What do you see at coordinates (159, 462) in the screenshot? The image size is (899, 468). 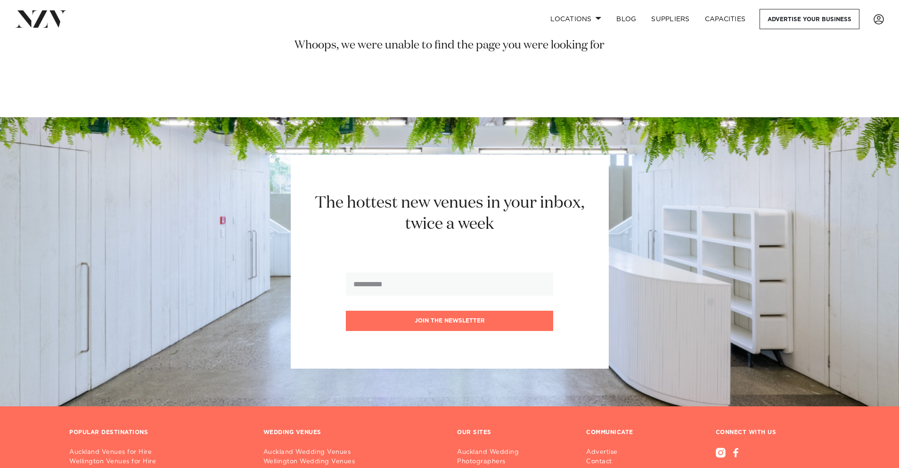 I see `a: Wellington Venues for Hire` at bounding box center [159, 462].